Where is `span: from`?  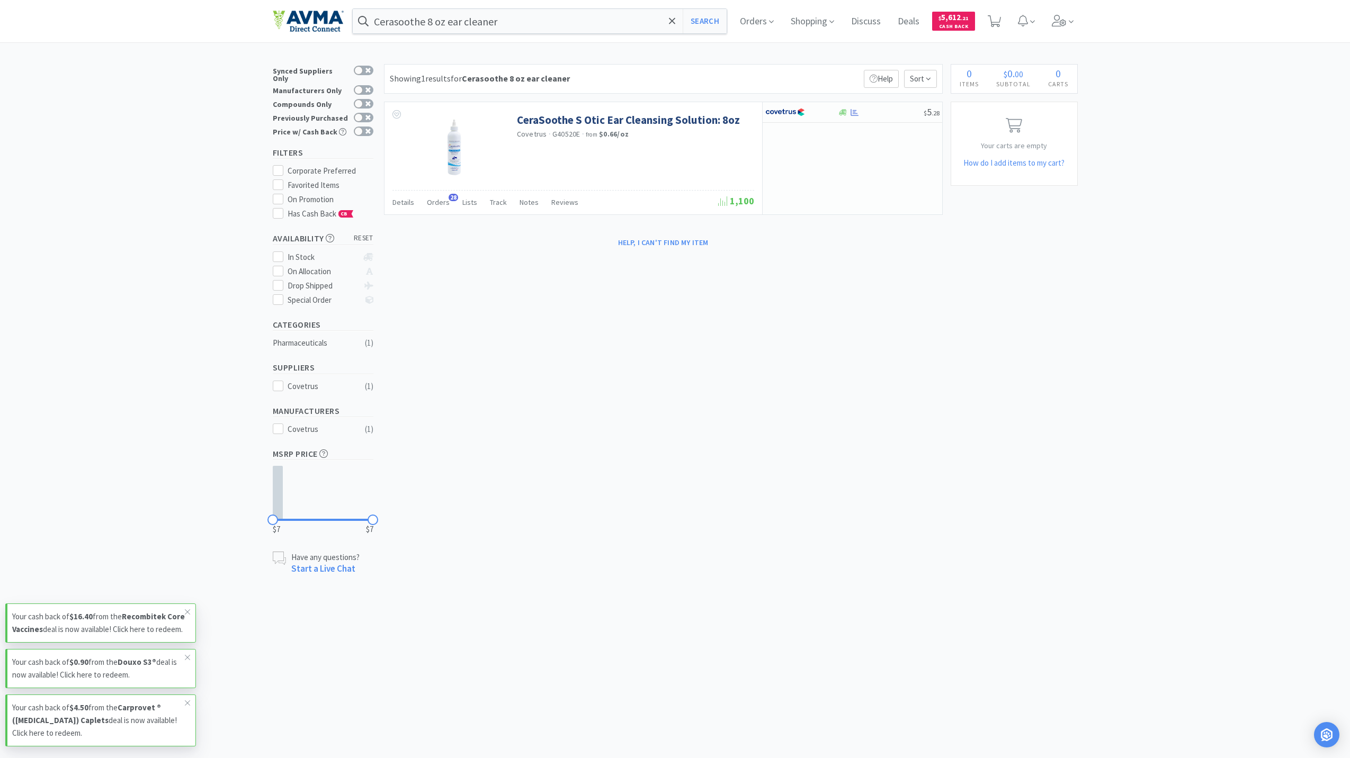
span: from is located at coordinates (591, 134).